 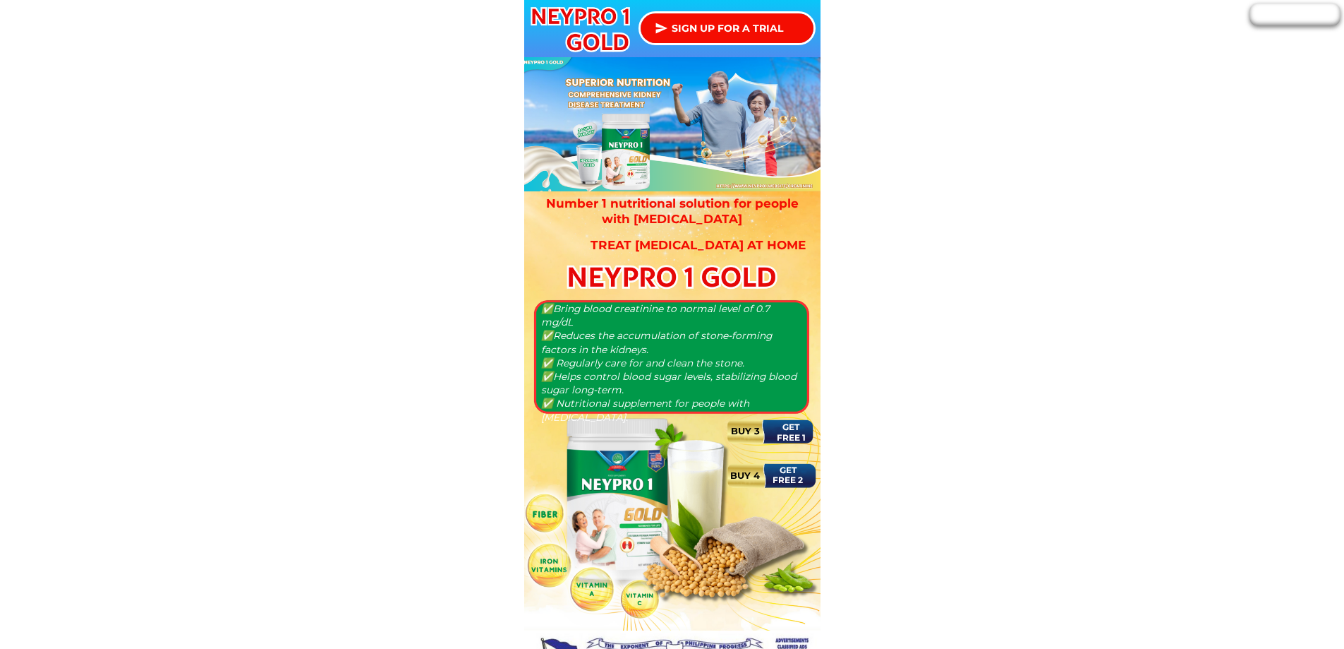 What do you see at coordinates (671, 363) in the screenshot?
I see `h3: ✅Bring blood creatinine to normal level of 0.7 mg/dL ✅Reduces the accumulation of stone-forming f...` at bounding box center [671, 363].